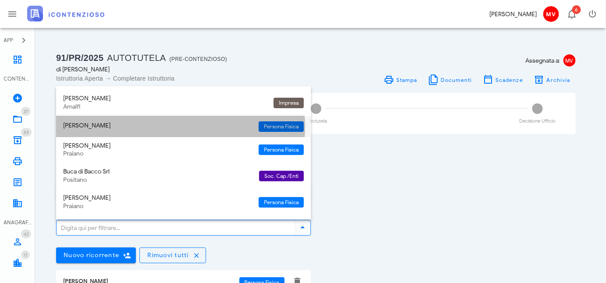 The image size is (606, 283). I want to click on span: 91/PR/2025, so click(80, 58).